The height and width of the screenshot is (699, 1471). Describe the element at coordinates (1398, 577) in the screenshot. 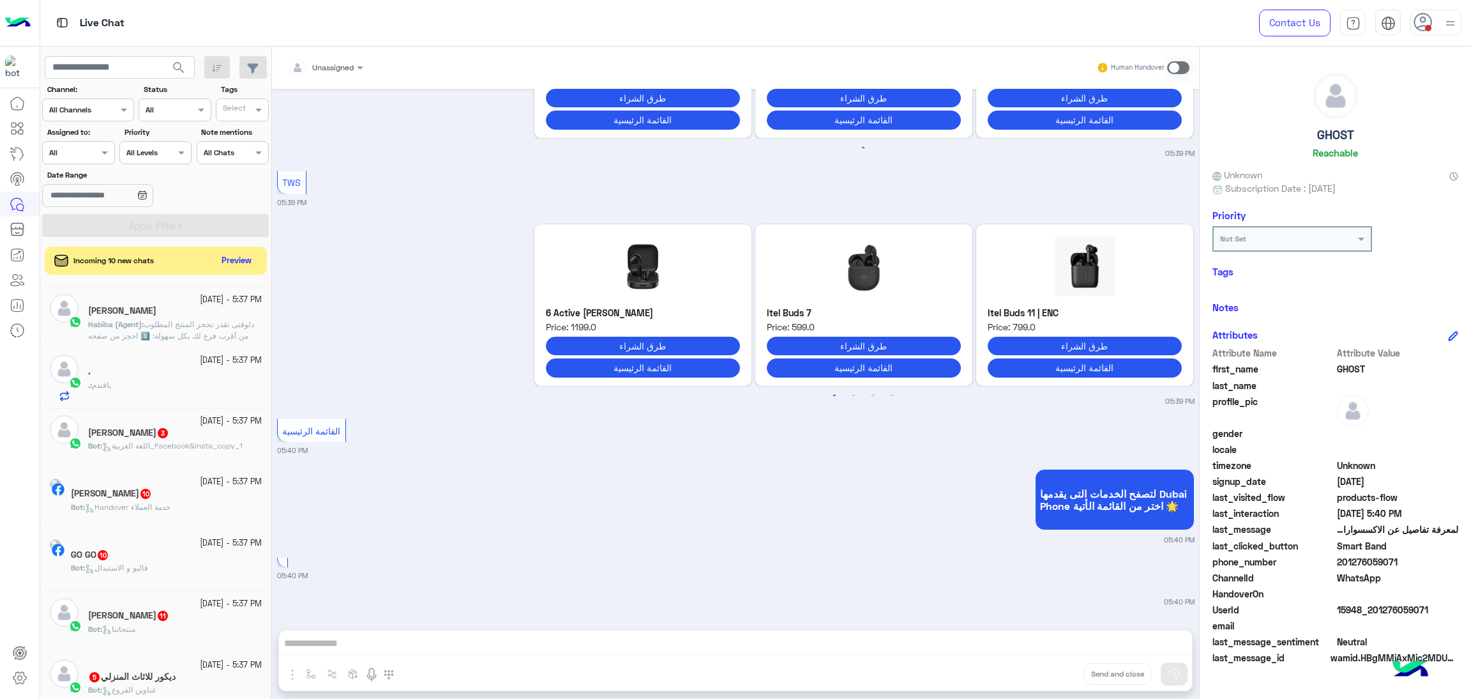

I see `span: 2` at that location.